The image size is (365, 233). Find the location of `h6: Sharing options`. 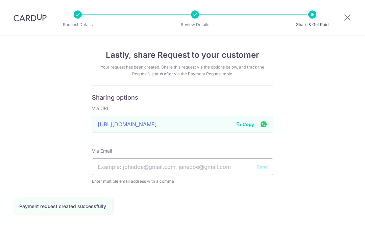

h6: Sharing options is located at coordinates (183, 98).